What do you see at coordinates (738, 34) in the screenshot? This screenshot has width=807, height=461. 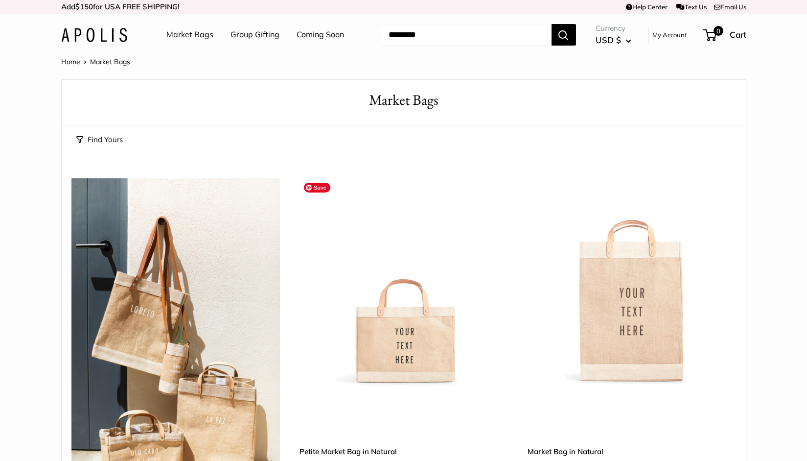 I see `span: Cart` at bounding box center [738, 34].